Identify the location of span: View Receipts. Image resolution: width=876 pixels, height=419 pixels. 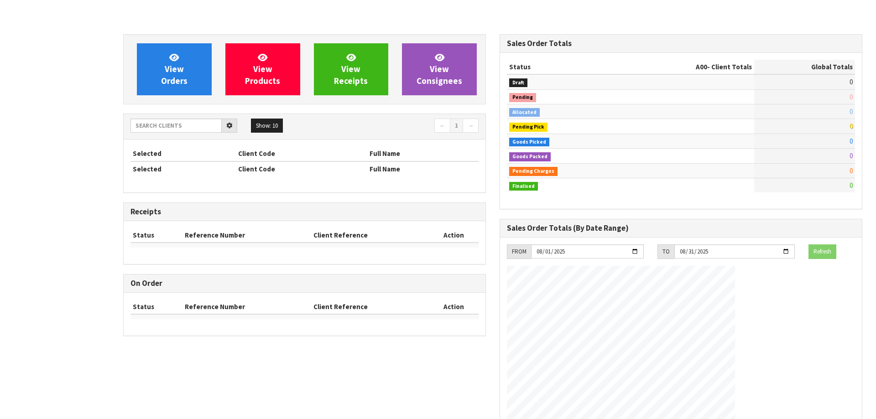
(351, 69).